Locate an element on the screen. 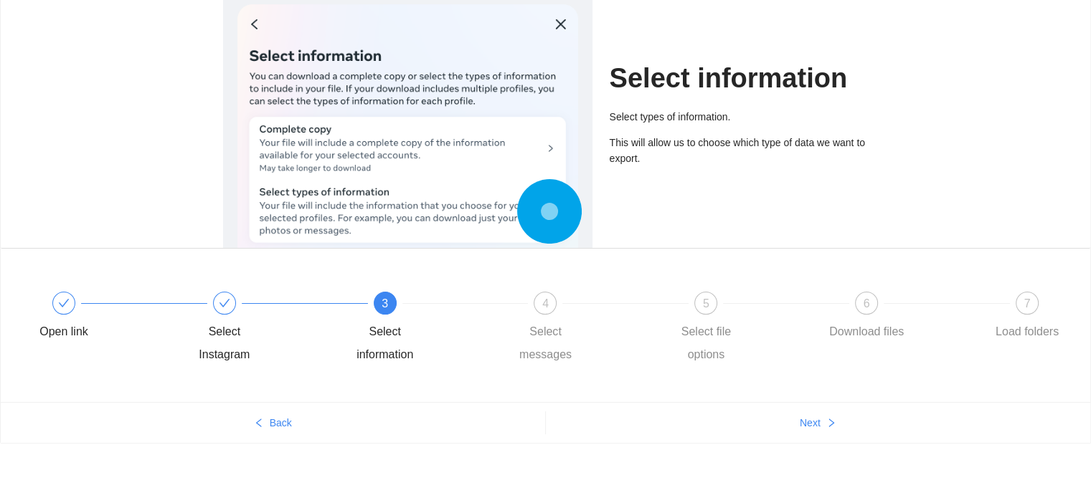 This screenshot has height=498, width=1091. button: Nextright is located at coordinates (818, 423).